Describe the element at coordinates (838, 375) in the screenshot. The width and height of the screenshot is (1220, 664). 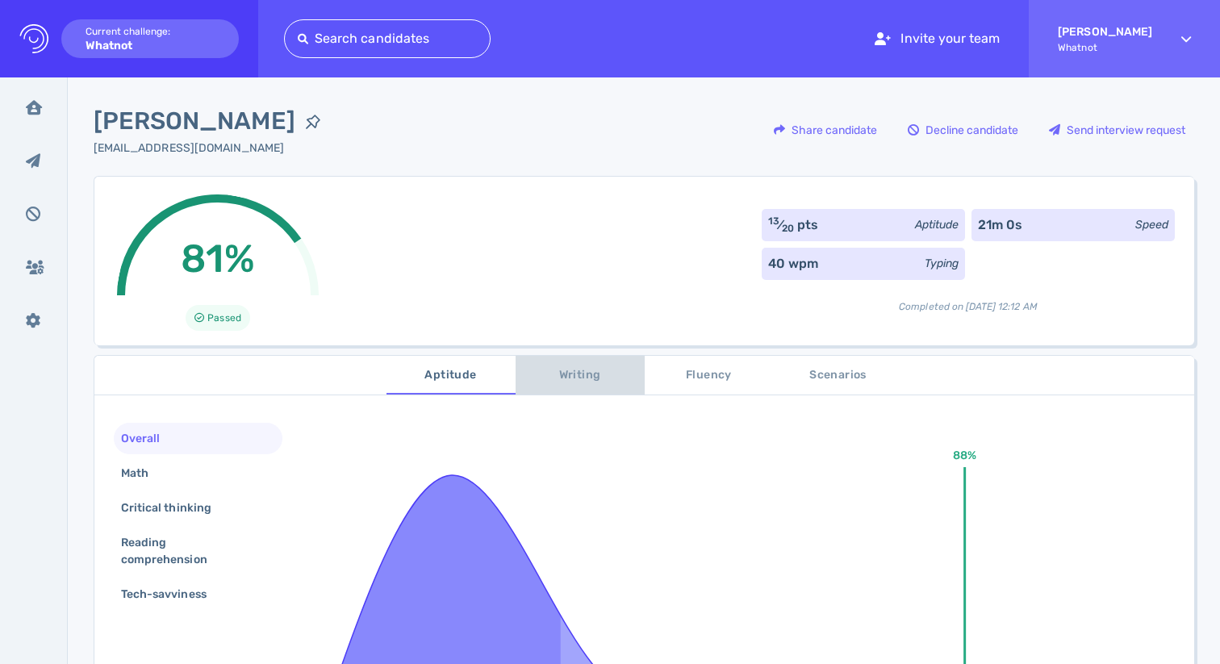
I see `span: Scenarios` at that location.